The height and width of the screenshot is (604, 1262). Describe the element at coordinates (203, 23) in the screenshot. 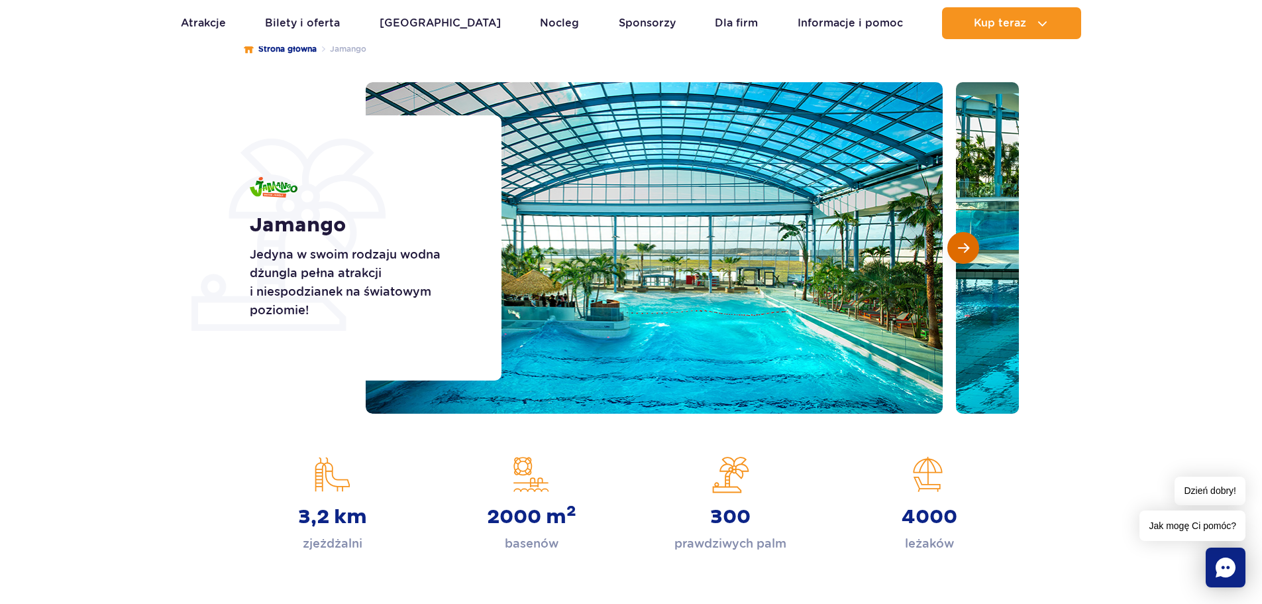

I see `a: Atrakcje` at that location.